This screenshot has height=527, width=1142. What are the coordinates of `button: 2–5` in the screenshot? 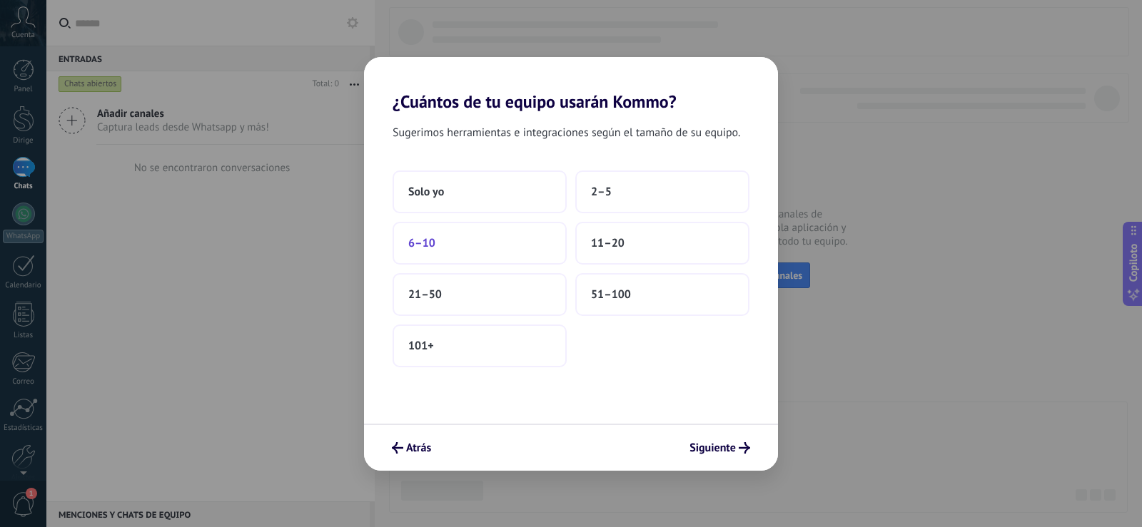 It's located at (662, 192).